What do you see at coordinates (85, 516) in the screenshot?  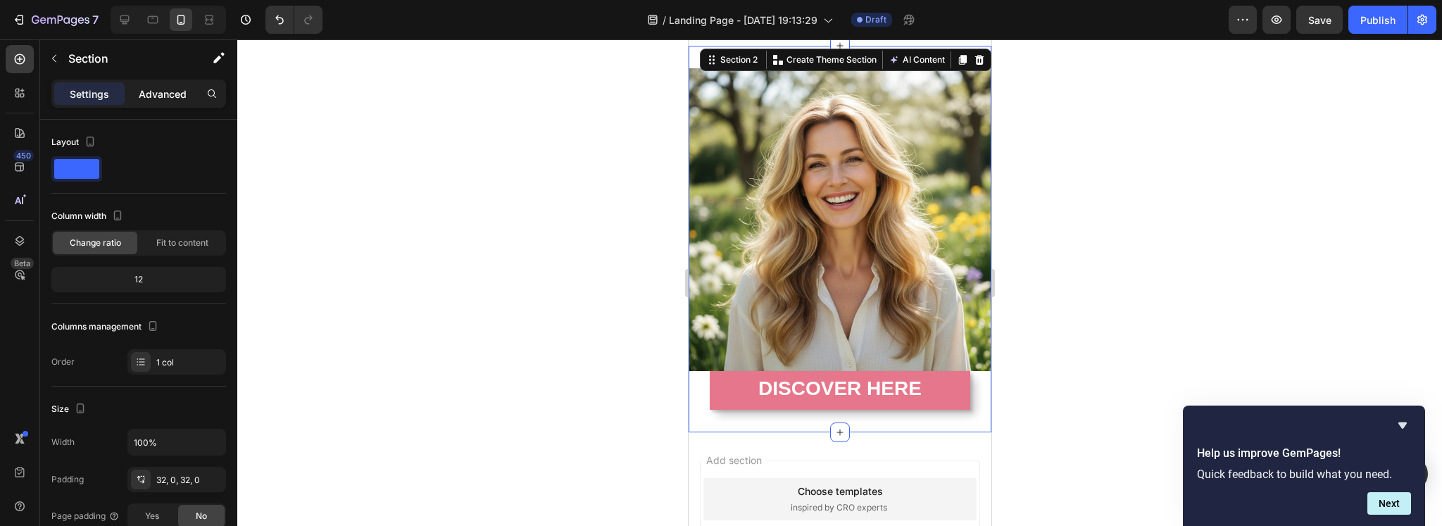 I see `div: Page padding` at bounding box center [85, 516].